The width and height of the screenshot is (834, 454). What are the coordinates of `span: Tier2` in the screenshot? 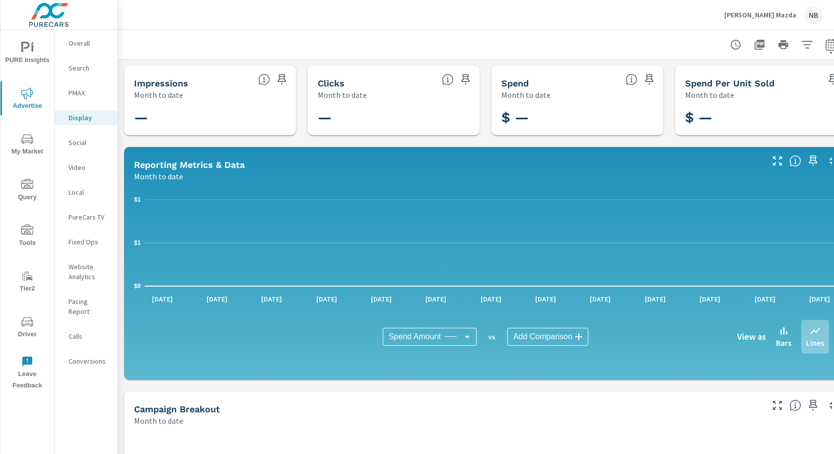 It's located at (27, 282).